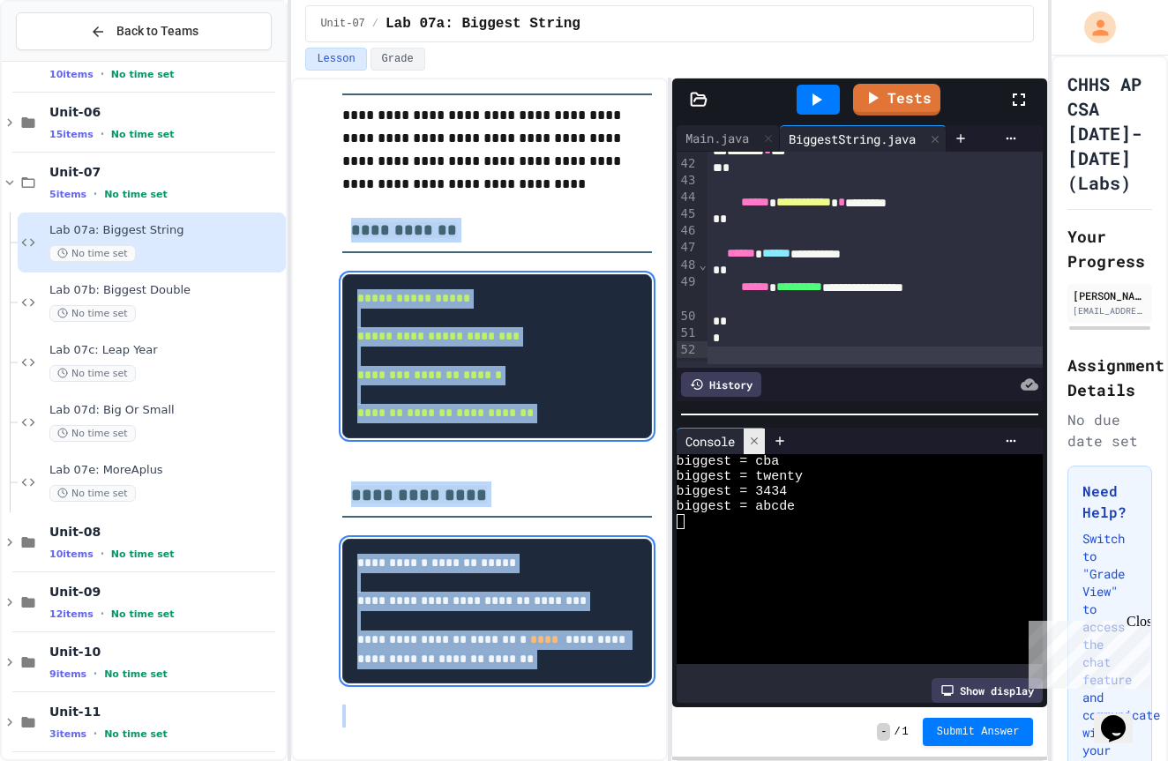 The height and width of the screenshot is (761, 1168). Describe the element at coordinates (166, 290) in the screenshot. I see `span: Lab 07b: Biggest Double` at that location.